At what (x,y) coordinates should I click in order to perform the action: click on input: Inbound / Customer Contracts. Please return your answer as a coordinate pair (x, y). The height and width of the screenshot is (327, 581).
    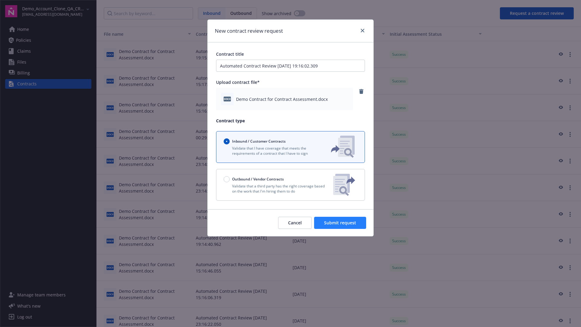
    Looking at the image, I should click on (227, 141).